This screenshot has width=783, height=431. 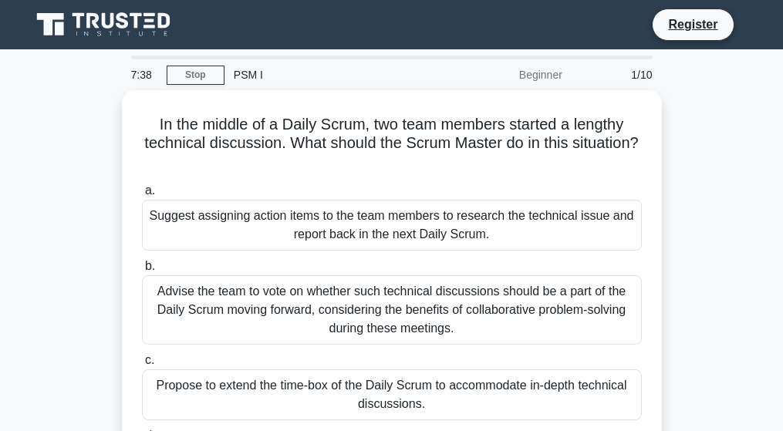 What do you see at coordinates (150, 265) in the screenshot?
I see `span: b.` at bounding box center [150, 265].